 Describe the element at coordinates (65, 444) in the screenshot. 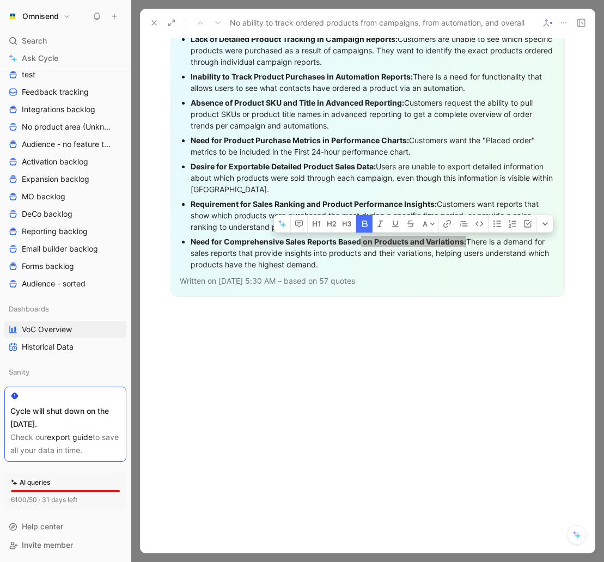

I see `div: Check our to save all your data in time.` at that location.